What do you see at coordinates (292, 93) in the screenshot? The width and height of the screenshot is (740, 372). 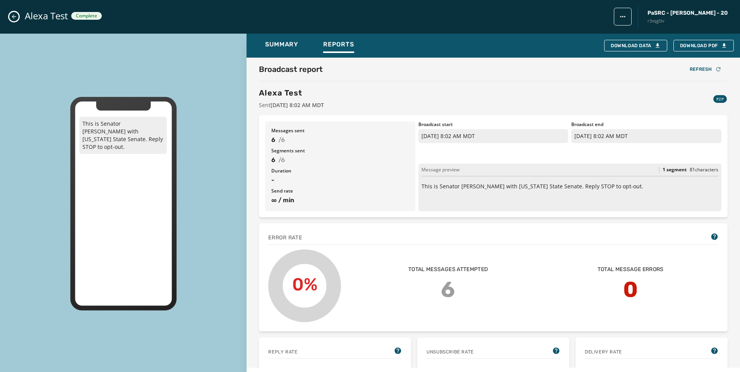 I see `h3: Alexa Test` at bounding box center [292, 93].